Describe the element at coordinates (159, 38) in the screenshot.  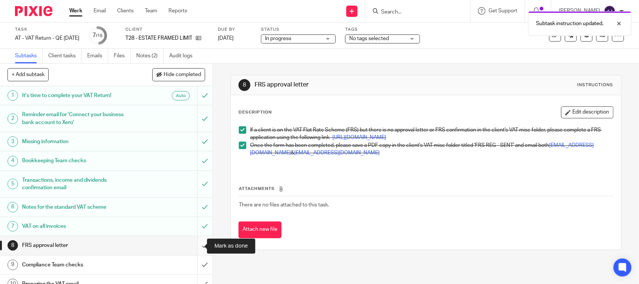
I see `p: T28 - ESTATE FRAMED LIMITED` at that location.